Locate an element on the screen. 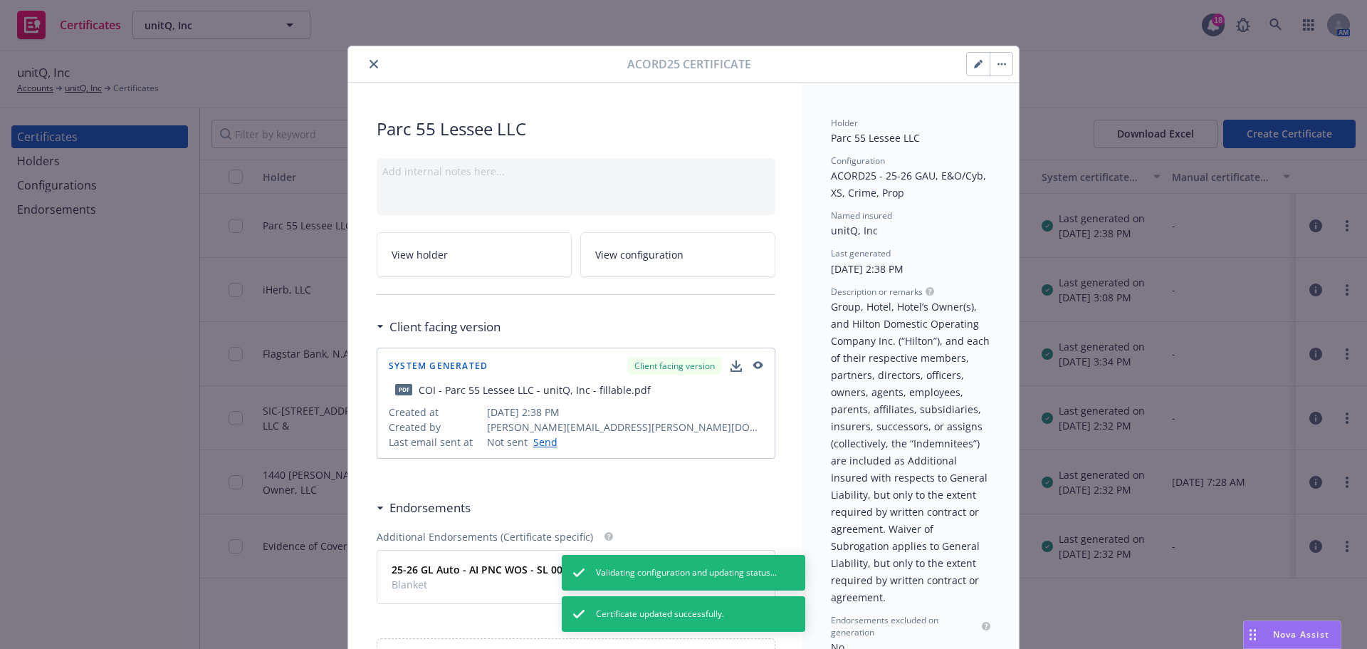 The image size is (1367, 649). span: pdf is located at coordinates (404, 389).